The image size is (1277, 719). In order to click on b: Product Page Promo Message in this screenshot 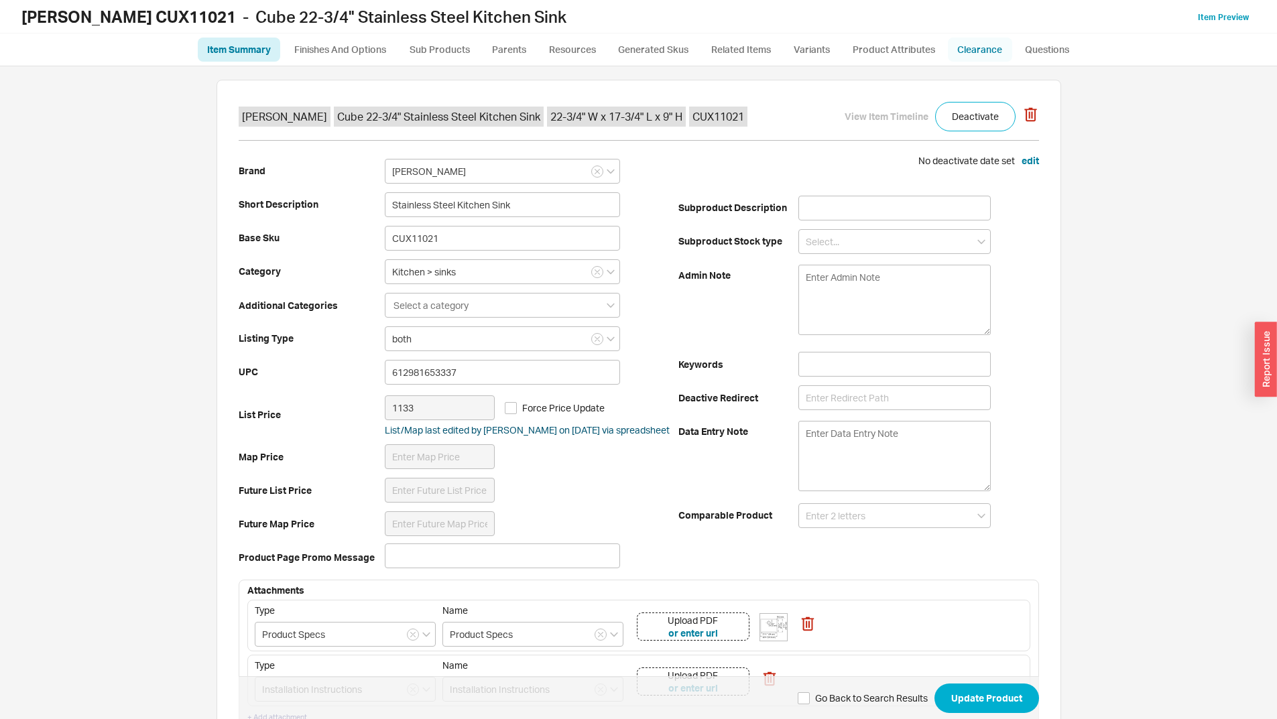, I will do `click(312, 558)`.